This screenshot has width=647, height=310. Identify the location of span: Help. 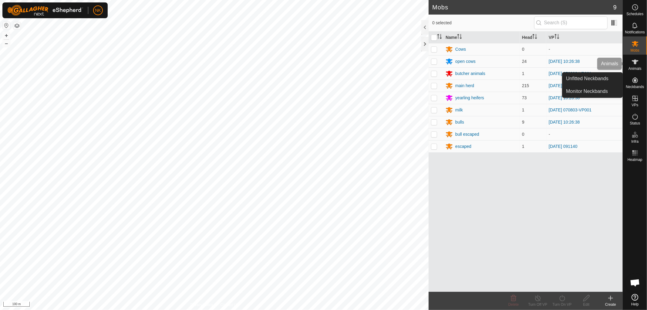
(635, 304).